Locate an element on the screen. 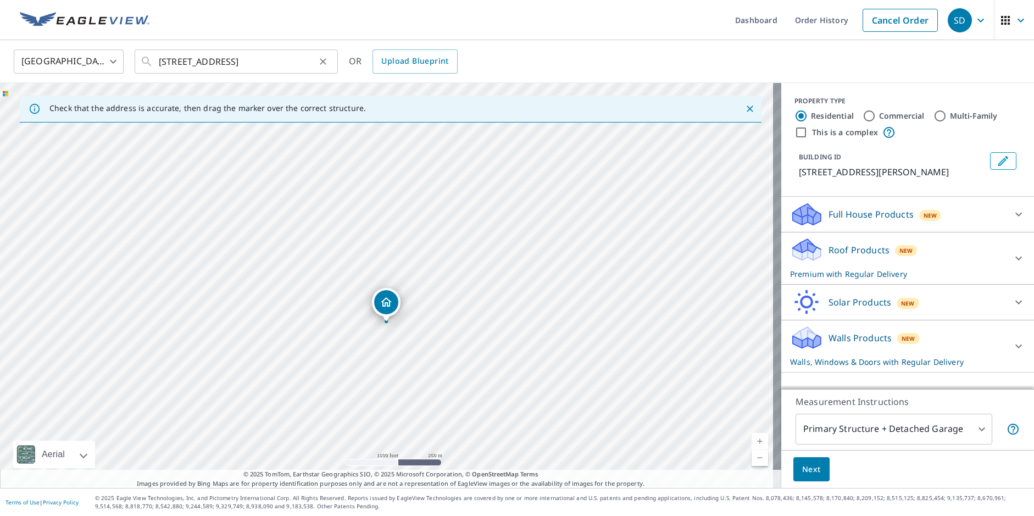  img: EV Logo is located at coordinates (85, 20).